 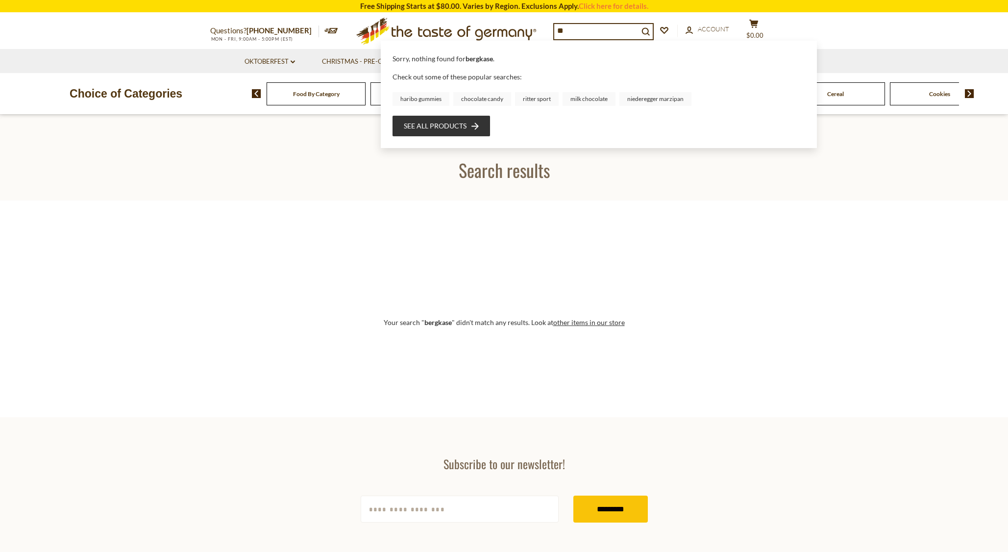 What do you see at coordinates (714, 29) in the screenshot?
I see `span: Account` at bounding box center [714, 29].